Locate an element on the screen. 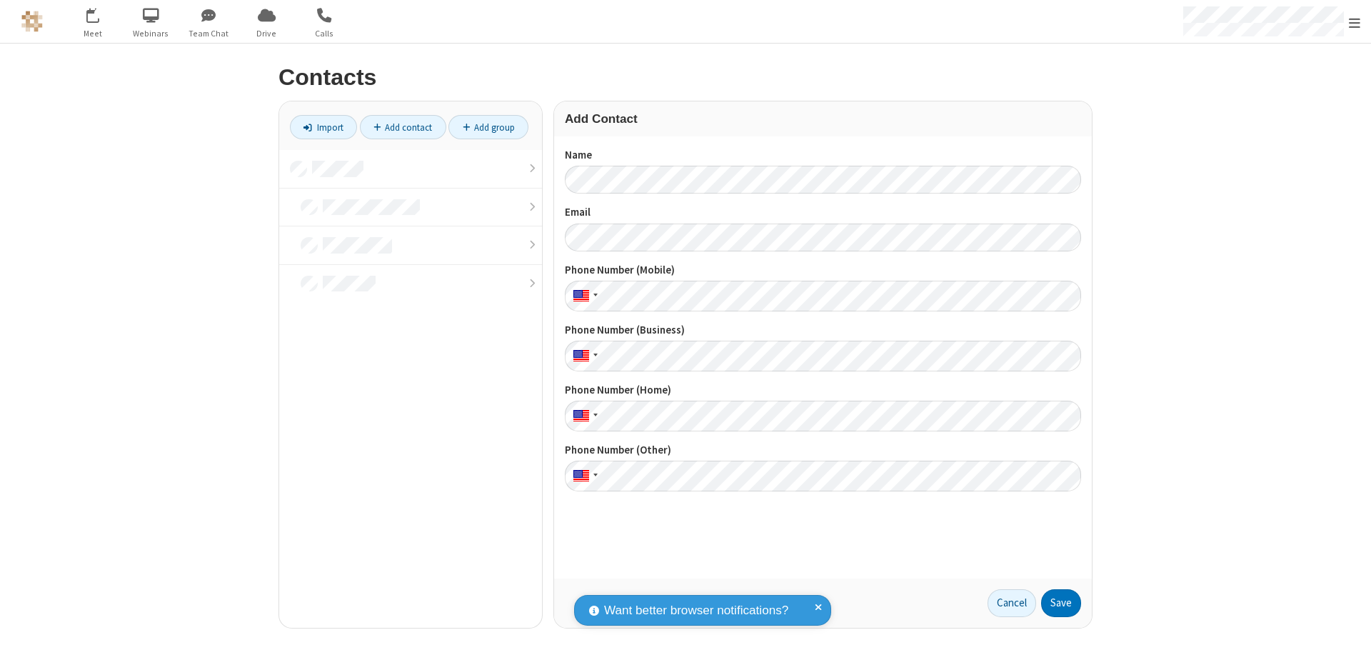  span: Want better browser notifications? is located at coordinates (696, 610).